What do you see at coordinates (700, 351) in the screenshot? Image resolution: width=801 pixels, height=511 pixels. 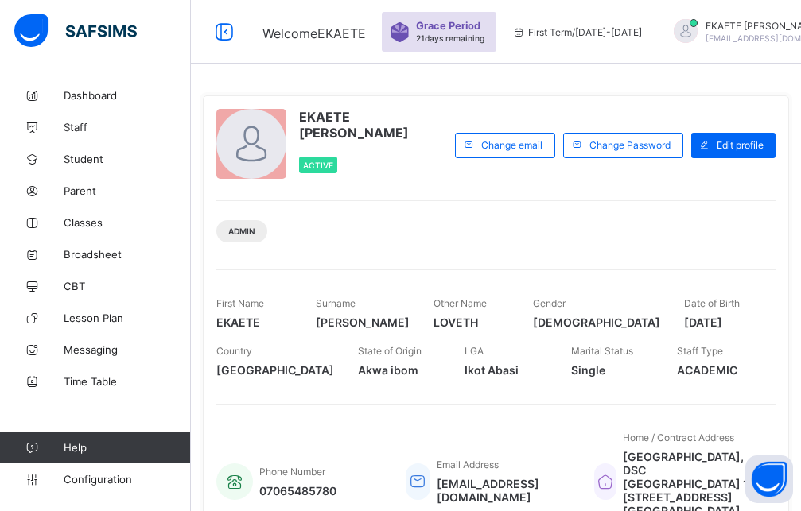 I see `span: Staff Type` at bounding box center [700, 351].